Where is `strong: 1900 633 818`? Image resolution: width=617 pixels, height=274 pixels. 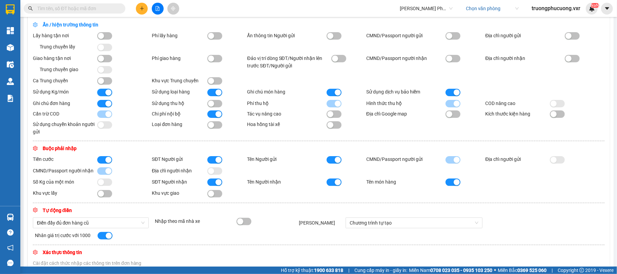 strong: 1900 633 818 is located at coordinates (329, 270).